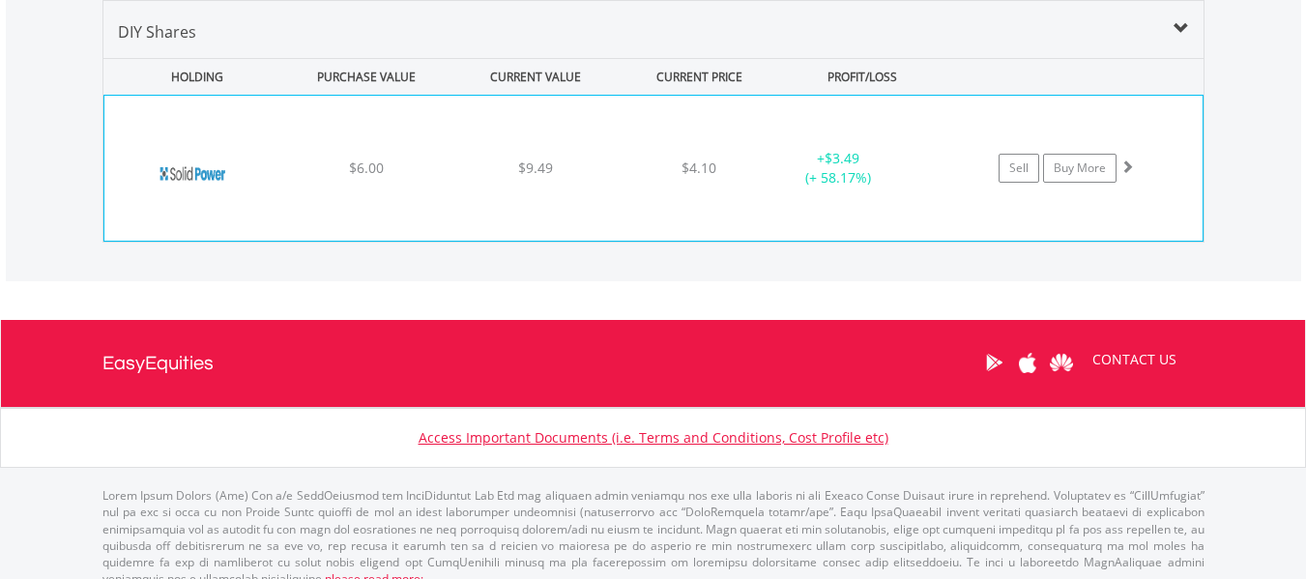  I want to click on span: $6.00, so click(366, 167).